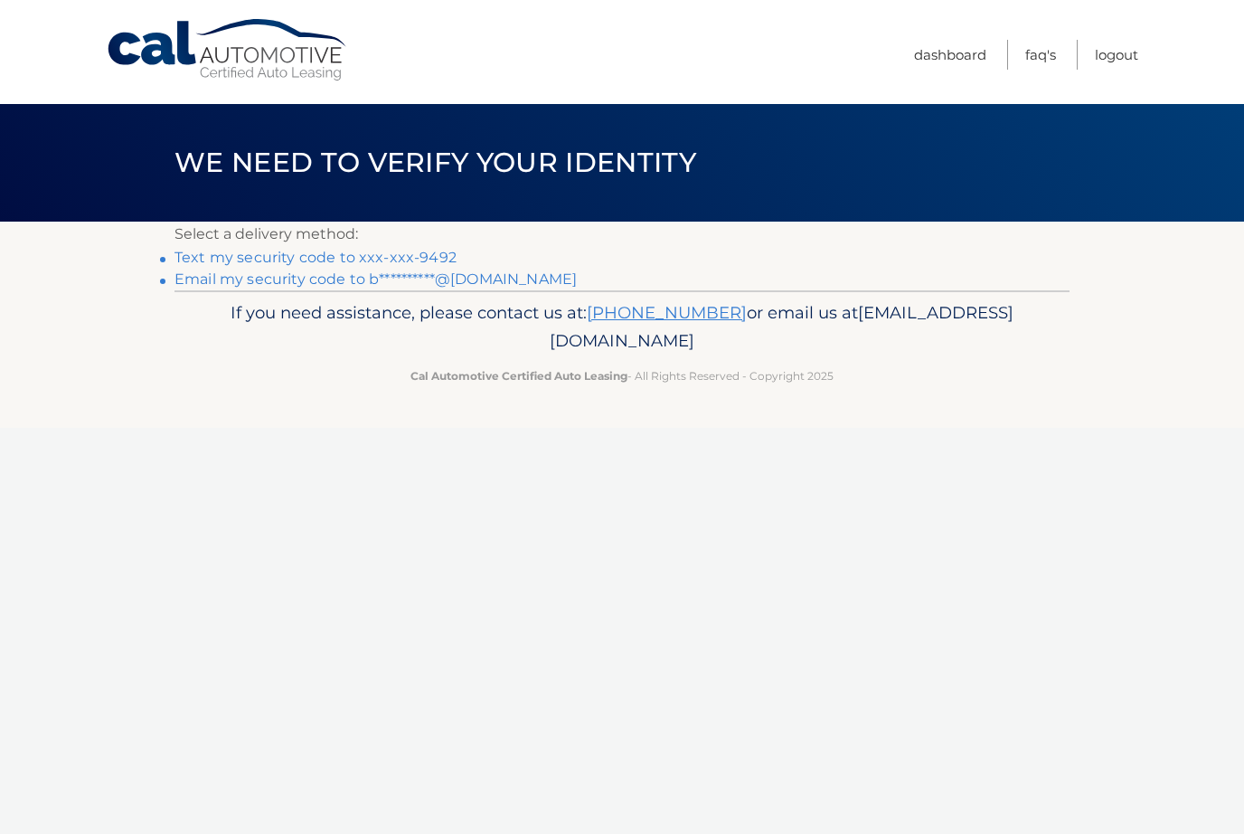 The width and height of the screenshot is (1244, 834). Describe the element at coordinates (435, 162) in the screenshot. I see `span: We need to verify your identity` at that location.